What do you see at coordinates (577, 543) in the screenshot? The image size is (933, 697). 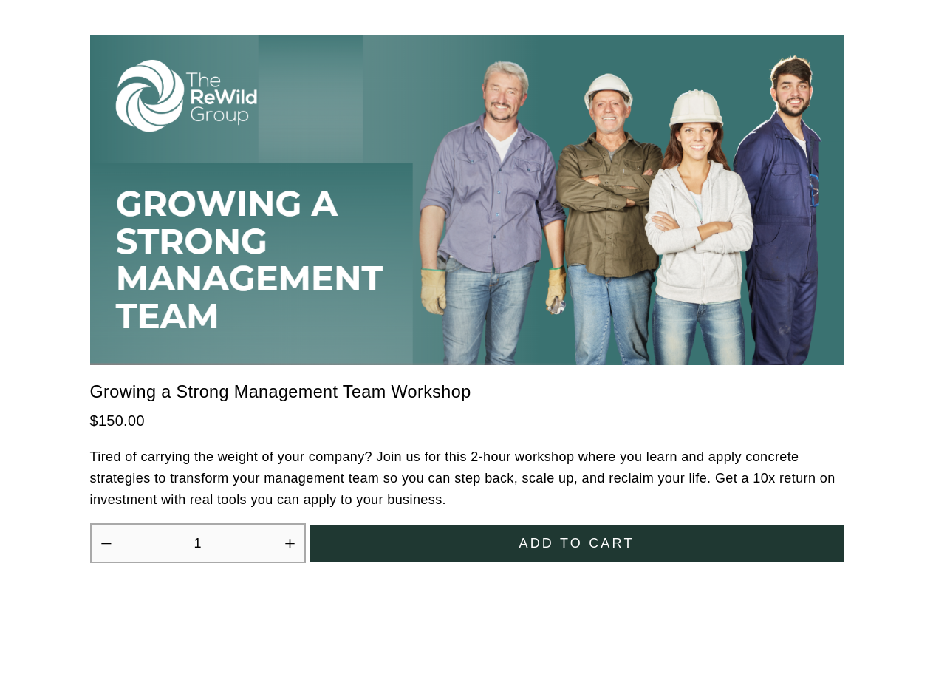 I see `button: Add to cart` at bounding box center [577, 543].